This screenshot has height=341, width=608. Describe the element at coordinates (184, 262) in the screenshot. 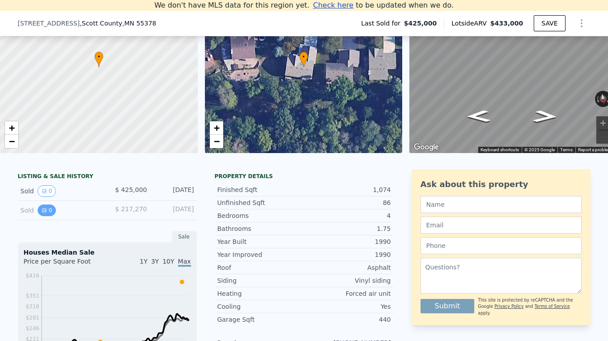

I see `span: Max` at that location.